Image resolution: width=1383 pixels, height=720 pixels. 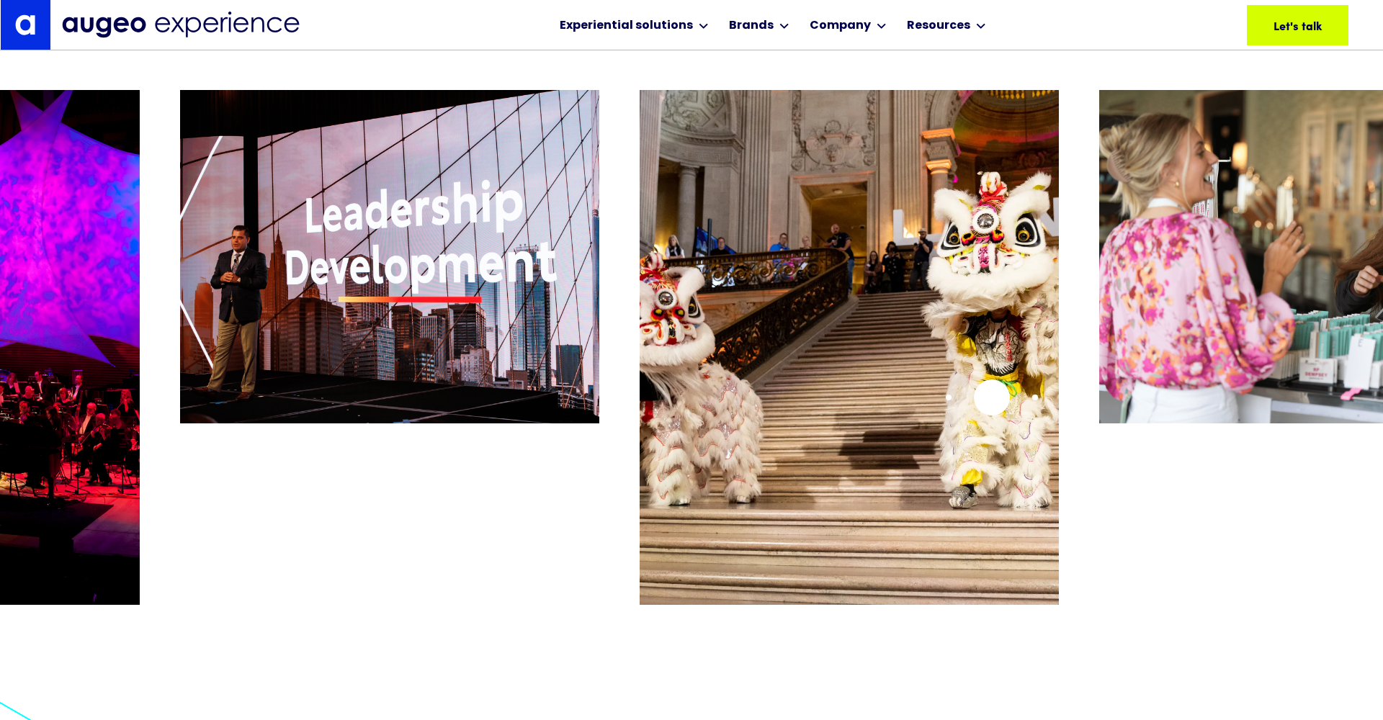 What do you see at coordinates (751, 26) in the screenshot?
I see `div: Brands` at bounding box center [751, 26].